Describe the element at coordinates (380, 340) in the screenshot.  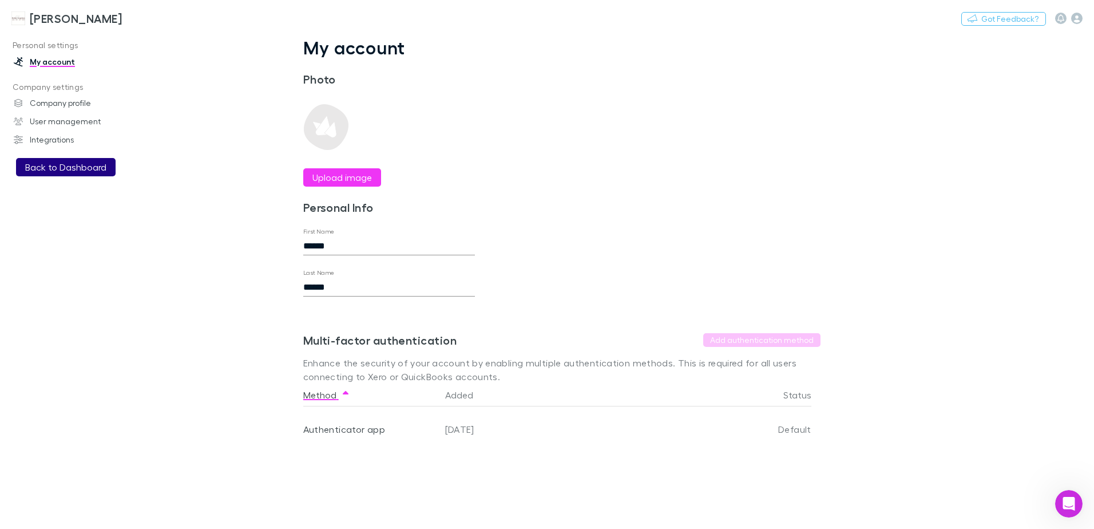
I see `h3: Multi-factor authentication` at that location.